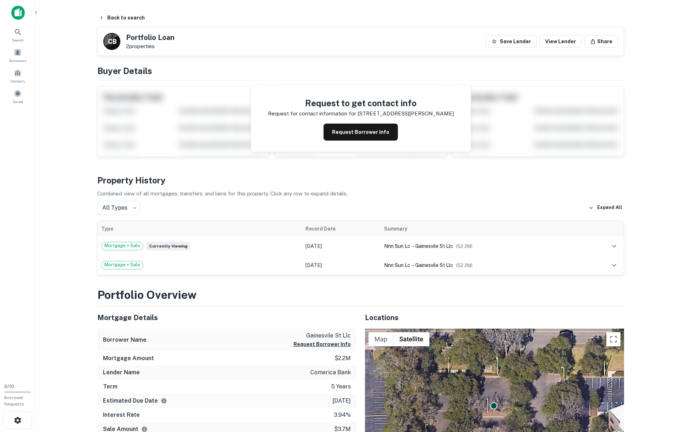  I want to click on svg: Estimate is based on a standard schedule for this type of loan., so click(164, 401).